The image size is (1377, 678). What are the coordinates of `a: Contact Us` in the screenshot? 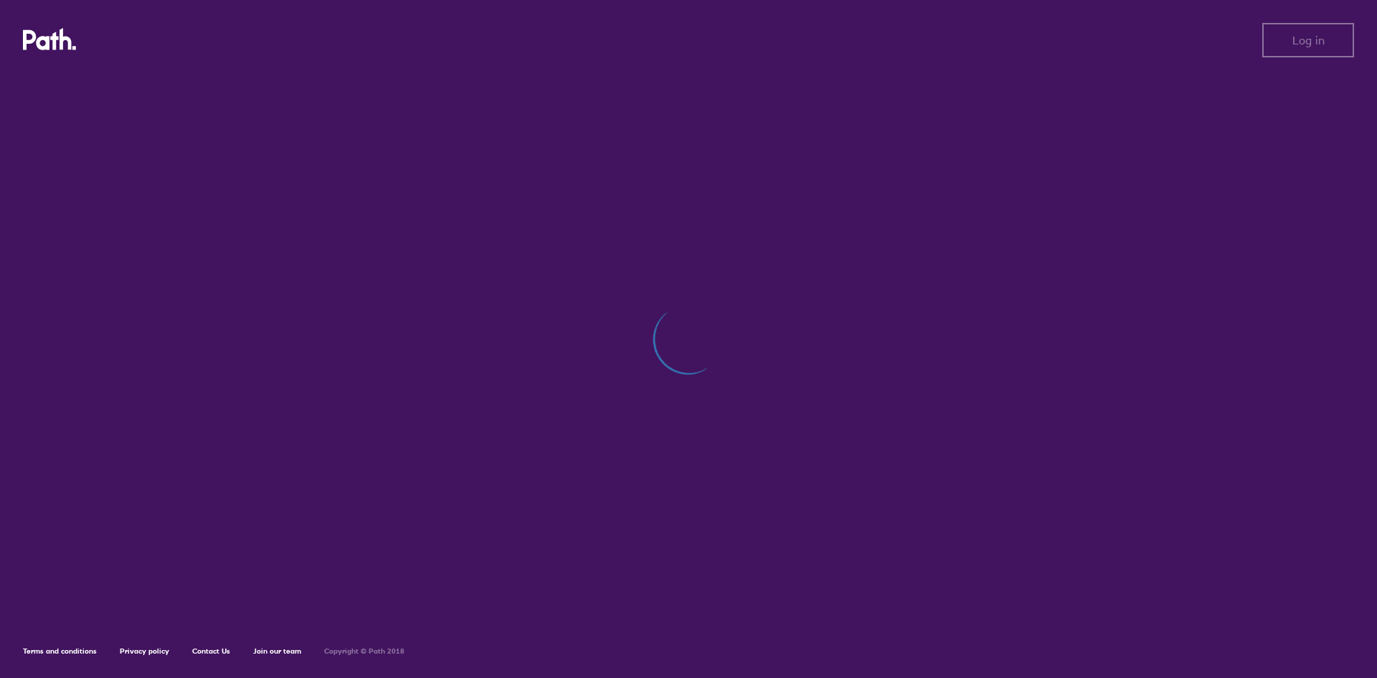 It's located at (211, 651).